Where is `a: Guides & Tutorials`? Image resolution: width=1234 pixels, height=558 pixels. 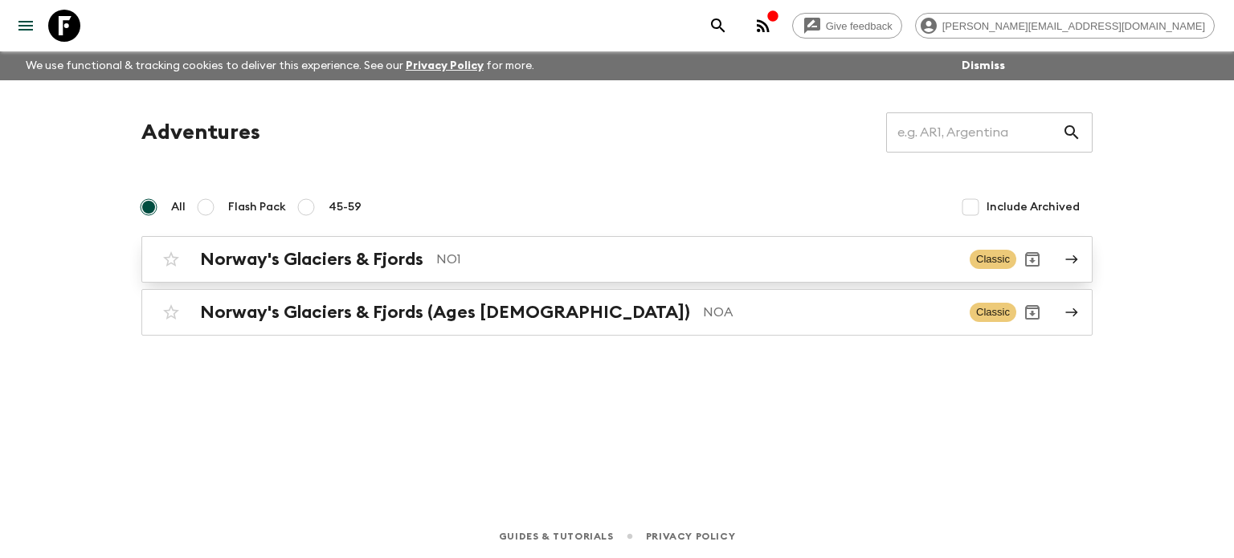
a: Guides & Tutorials is located at coordinates (556, 537).